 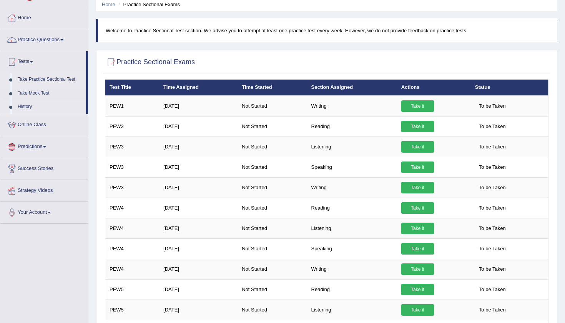 I want to click on a: History, so click(x=50, y=107).